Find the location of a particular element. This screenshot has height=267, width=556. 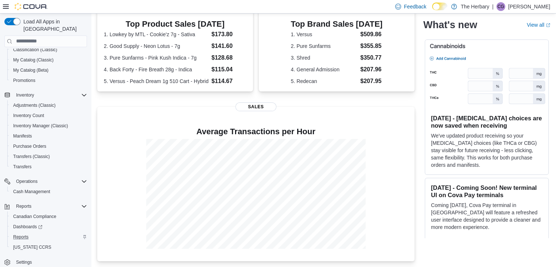

dt: 3. Pure Sunfarms - Pink Kush Indica - 7g is located at coordinates (156, 58).